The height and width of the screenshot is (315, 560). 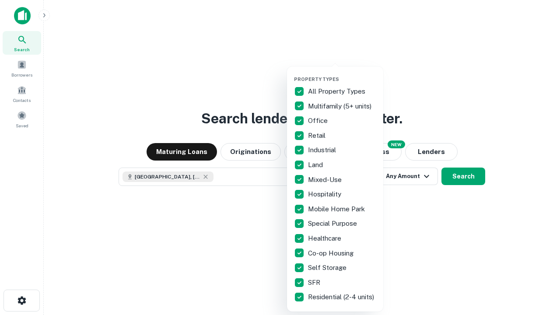 I want to click on p: All Property Types, so click(x=337, y=91).